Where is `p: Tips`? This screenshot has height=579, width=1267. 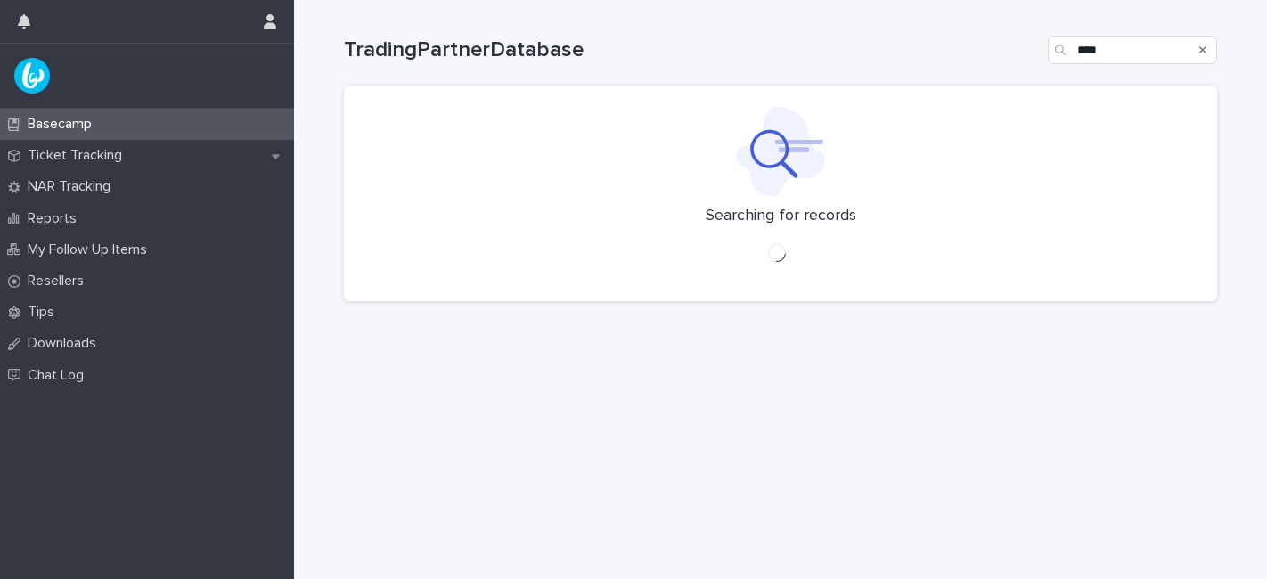 p: Tips is located at coordinates (45, 312).